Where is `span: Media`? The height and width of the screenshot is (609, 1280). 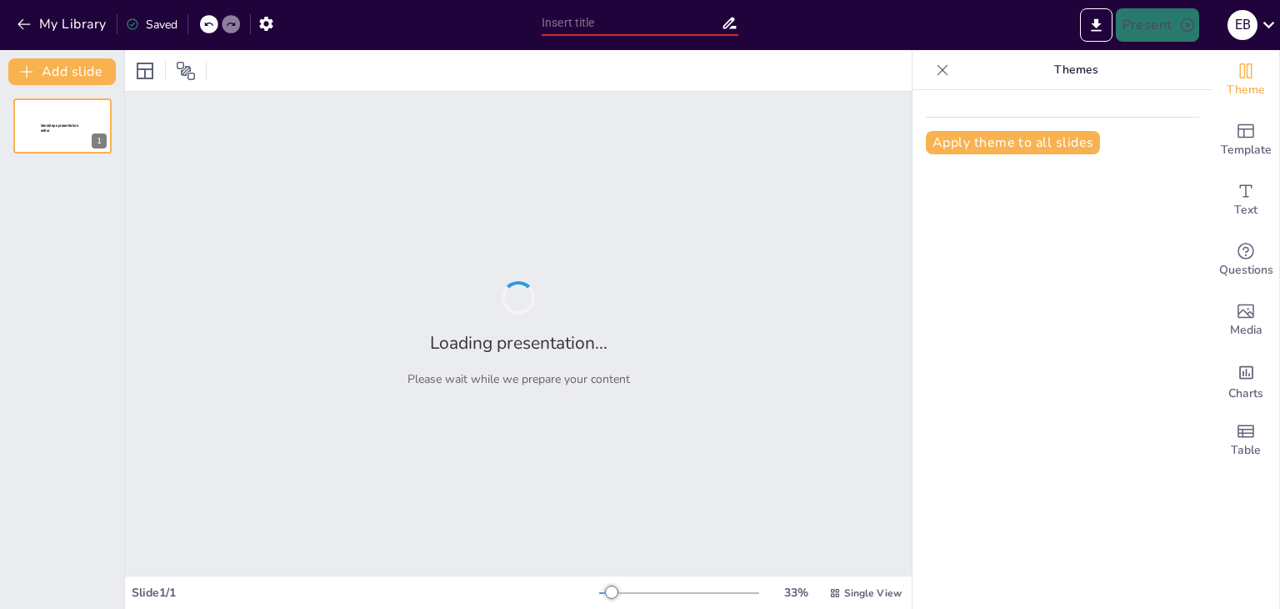
span: Media is located at coordinates (1246, 330).